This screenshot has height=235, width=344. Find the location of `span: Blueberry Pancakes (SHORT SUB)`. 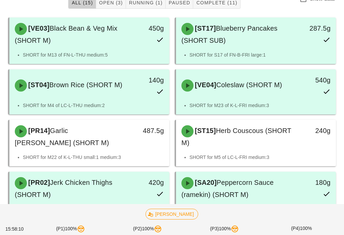

span: Blueberry Pancakes (SHORT SUB) is located at coordinates (230, 34).